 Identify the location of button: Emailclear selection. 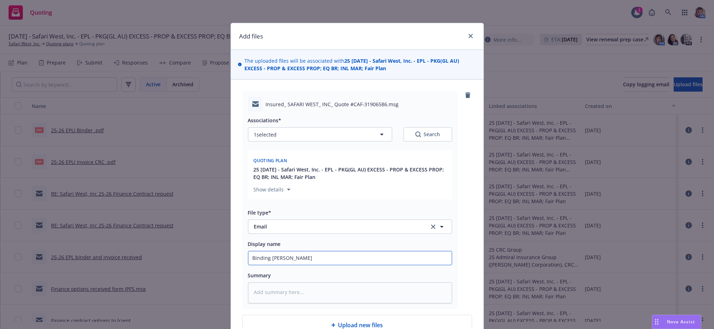
(350, 227).